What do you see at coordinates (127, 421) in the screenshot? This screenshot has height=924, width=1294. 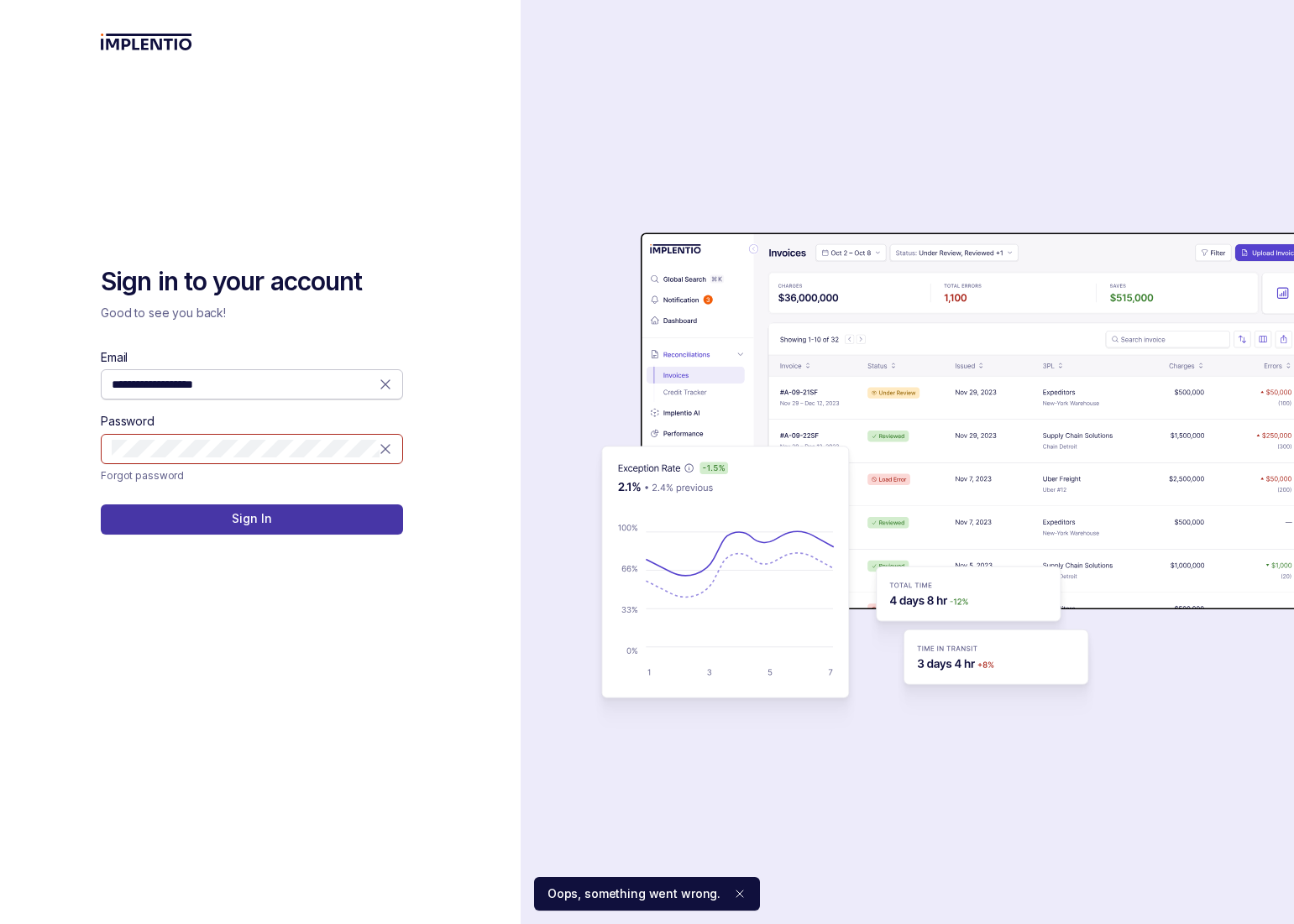 I see `label: Password` at bounding box center [127, 421].